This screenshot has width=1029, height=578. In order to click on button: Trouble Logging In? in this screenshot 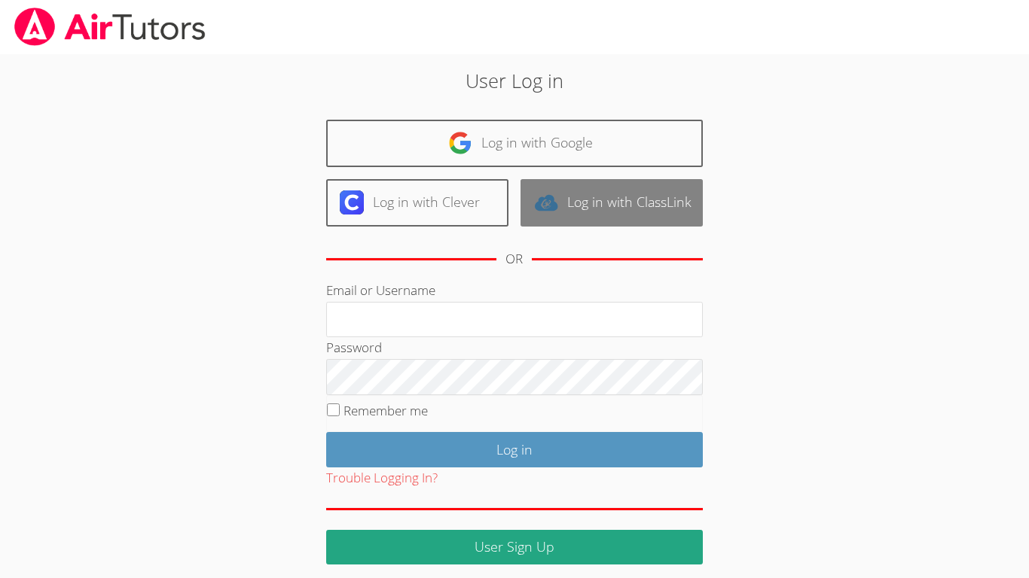, I will do `click(382, 478)`.